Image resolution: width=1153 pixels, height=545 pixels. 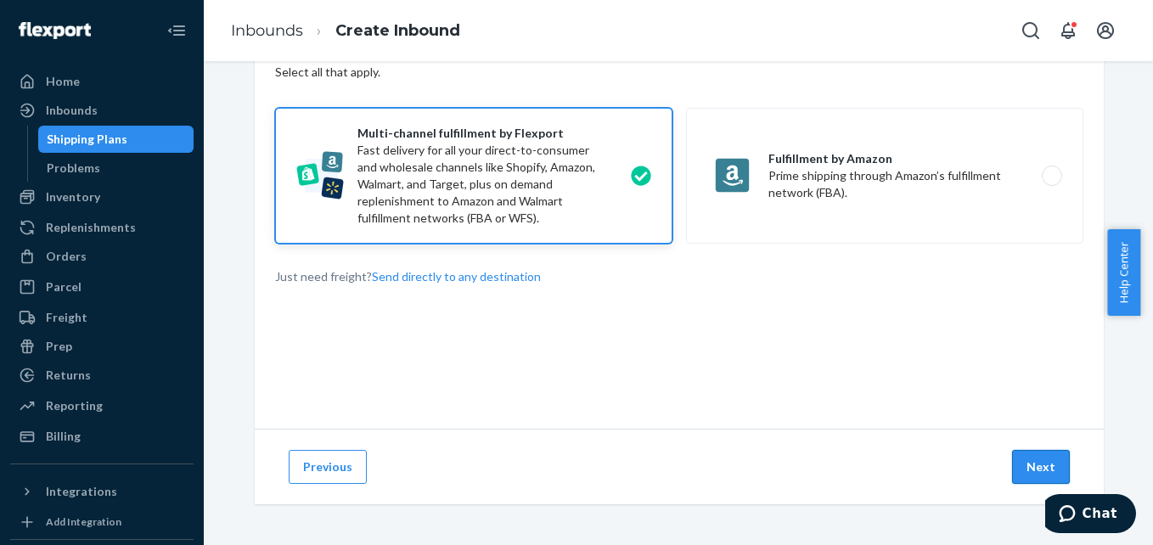 What do you see at coordinates (102, 522) in the screenshot?
I see `a: Add Integration` at bounding box center [102, 522].